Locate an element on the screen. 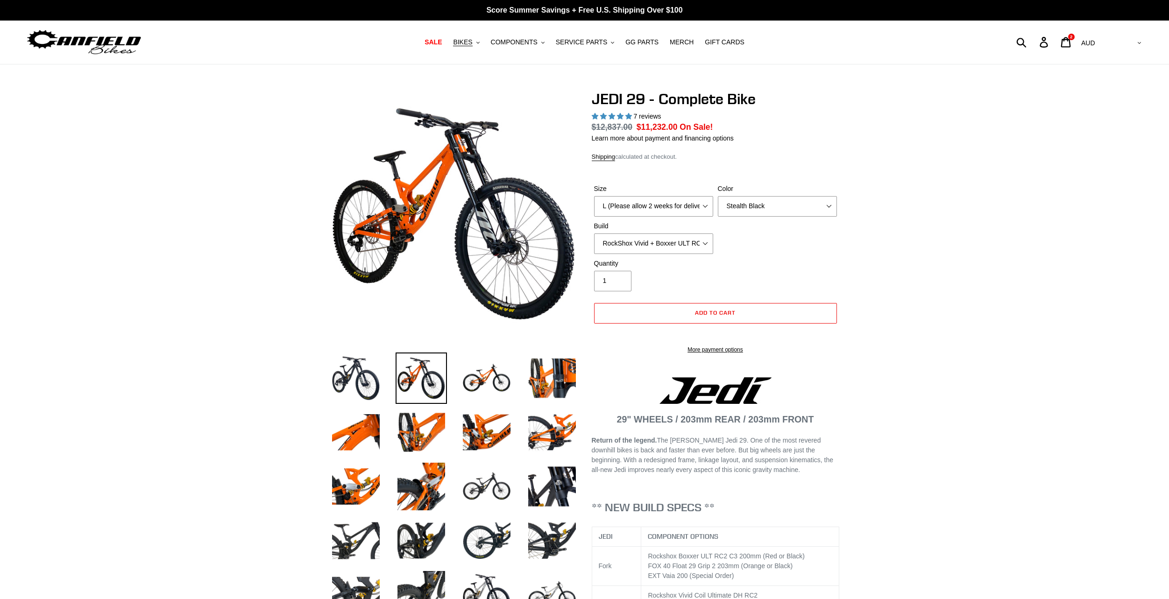 This screenshot has height=599, width=1169. span: SERVICE PARTS is located at coordinates (581, 42).